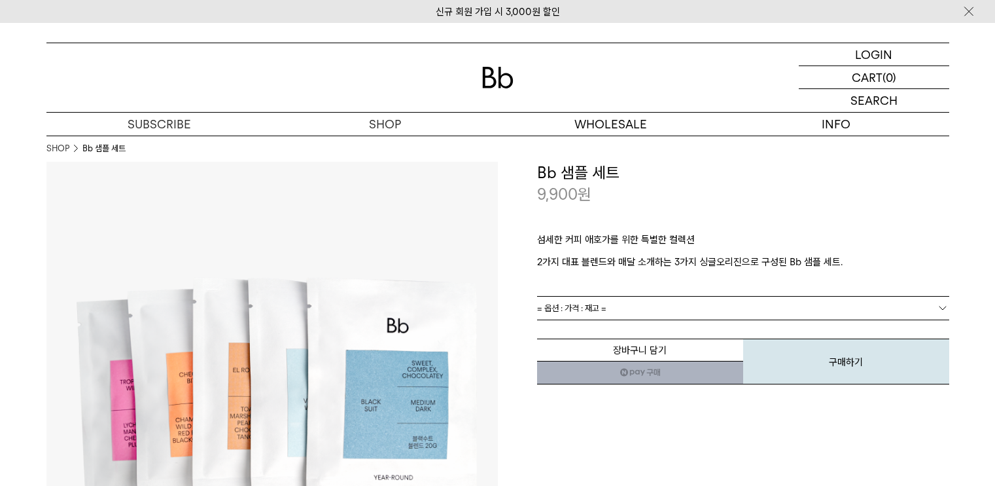 The height and width of the screenshot is (486, 995). I want to click on a: LOGIN, so click(874, 54).